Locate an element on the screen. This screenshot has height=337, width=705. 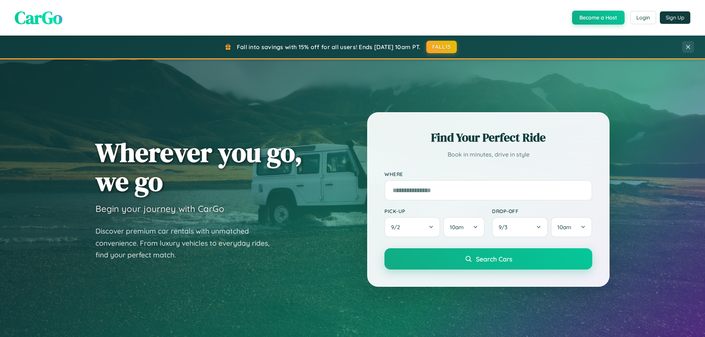
span: Search Cars is located at coordinates (494, 259).